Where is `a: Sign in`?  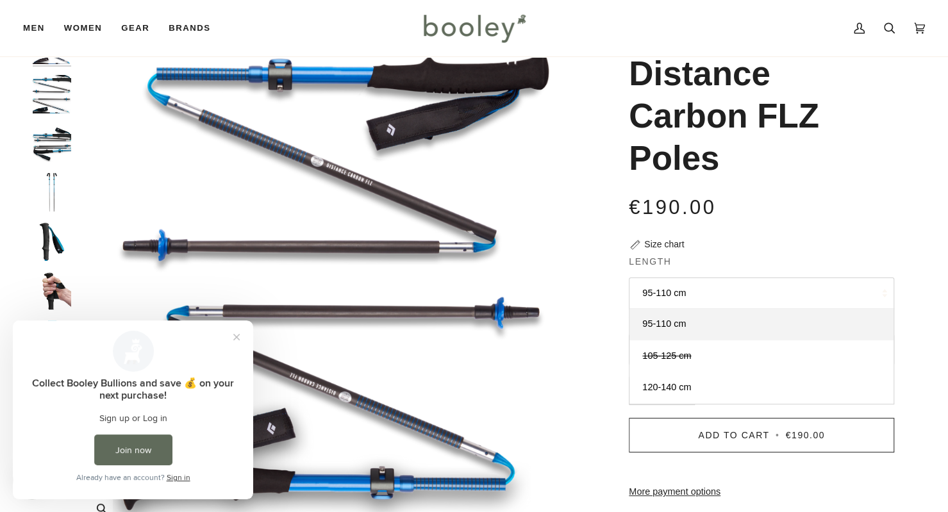
a: Sign in is located at coordinates (165, 156).